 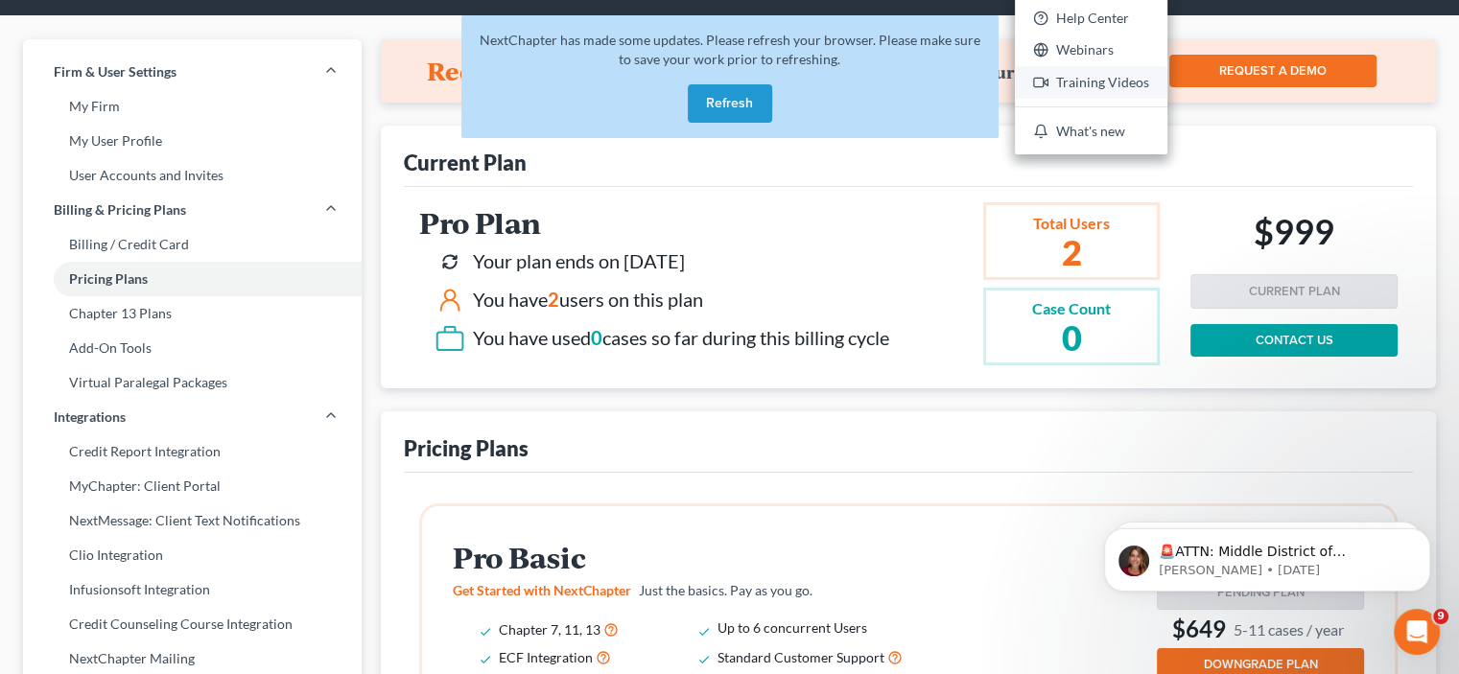 What do you see at coordinates (1294, 235) in the screenshot?
I see `h2: $999` at bounding box center [1294, 235].